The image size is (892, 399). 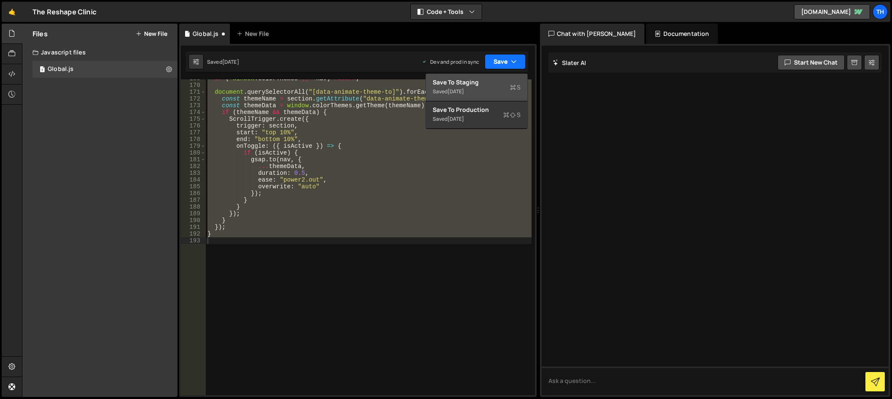 What do you see at coordinates (193, 160) in the screenshot?
I see `div: 181` at bounding box center [193, 160].